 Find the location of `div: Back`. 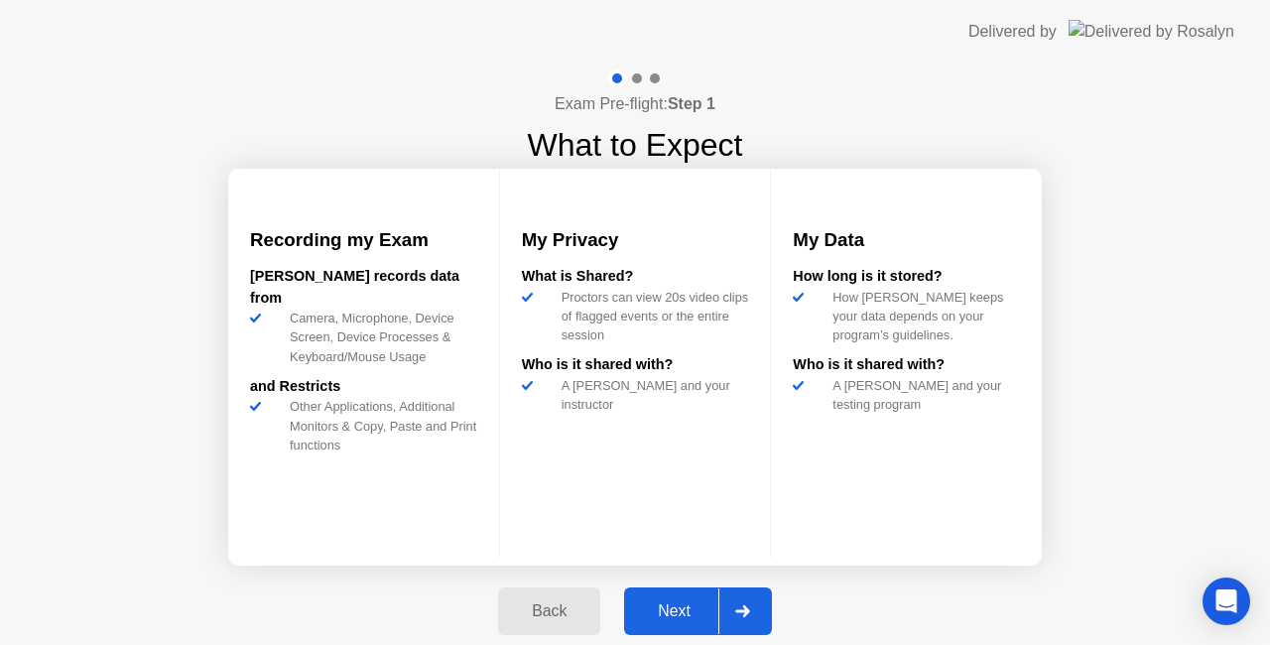

div: Back is located at coordinates (549, 611).